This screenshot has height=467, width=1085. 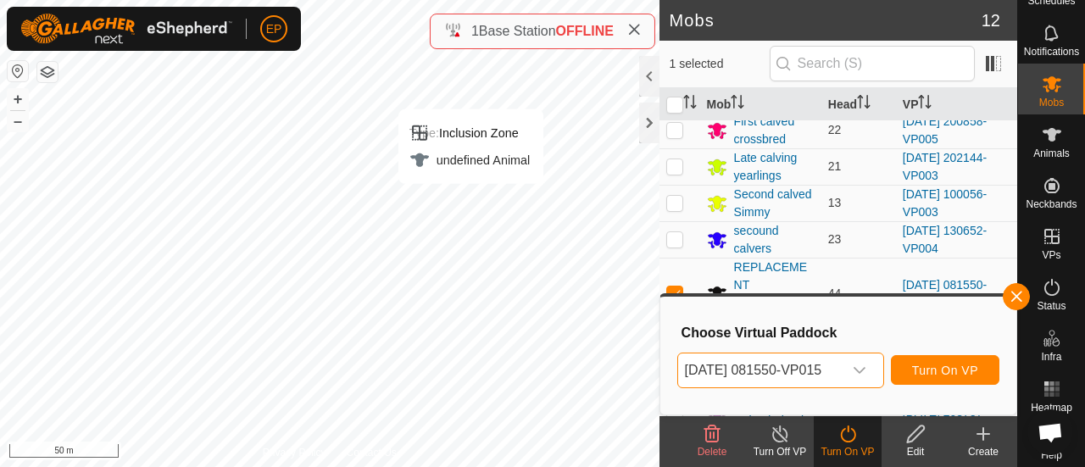 What do you see at coordinates (720, 64) in the screenshot?
I see `span: 1 selected` at bounding box center [720, 64].